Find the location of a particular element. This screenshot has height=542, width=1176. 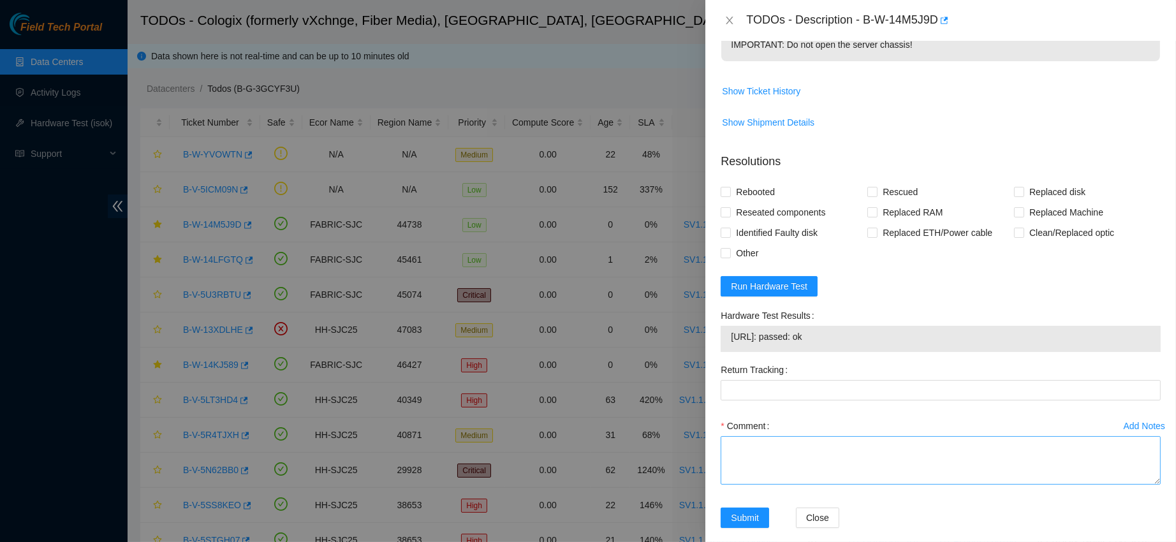

button: Run Hardware Test is located at coordinates (769, 286).